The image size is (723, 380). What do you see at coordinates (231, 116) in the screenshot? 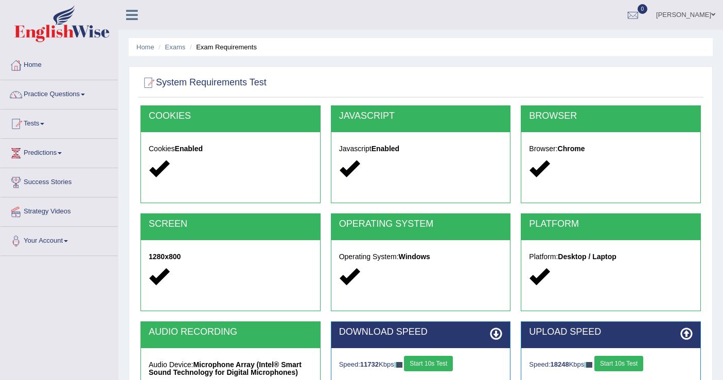
I see `h2: COOKIES` at bounding box center [231, 116].